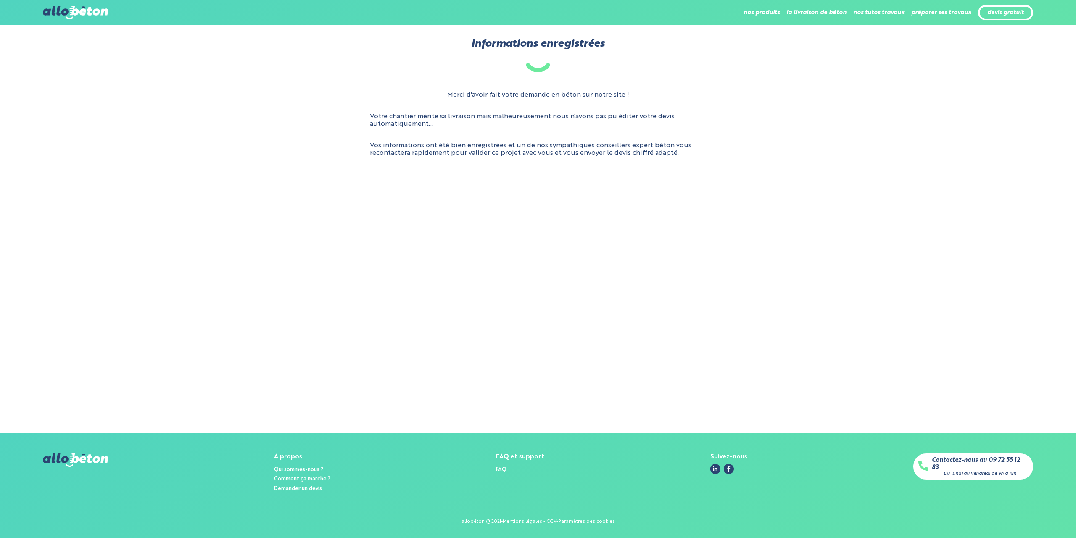 The height and width of the screenshot is (538, 1076). What do you see at coordinates (586, 521) in the screenshot?
I see `a: Paramètres des cookies` at bounding box center [586, 521].